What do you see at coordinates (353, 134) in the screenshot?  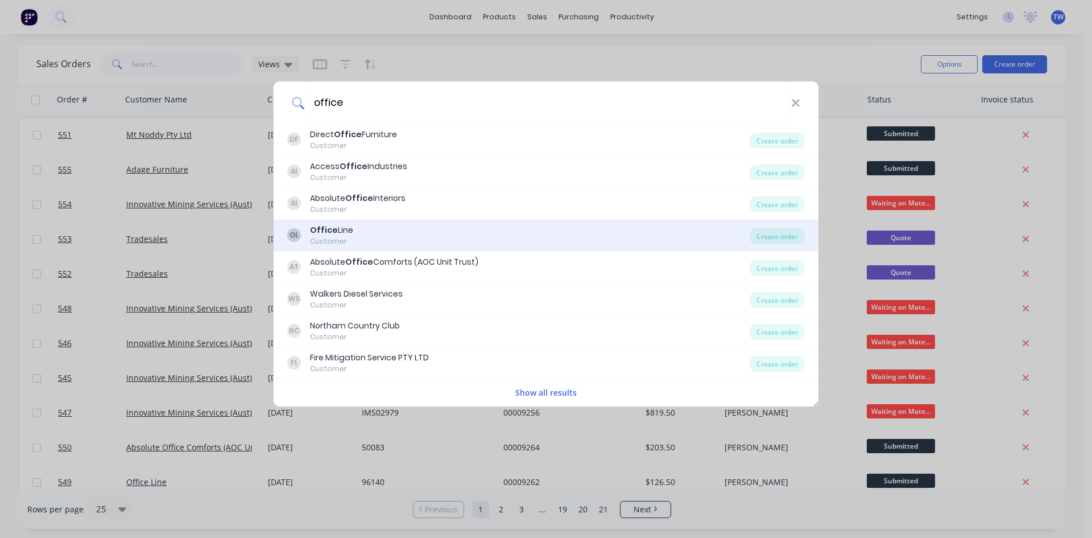 I see `div: Direct Furniture` at bounding box center [353, 134].